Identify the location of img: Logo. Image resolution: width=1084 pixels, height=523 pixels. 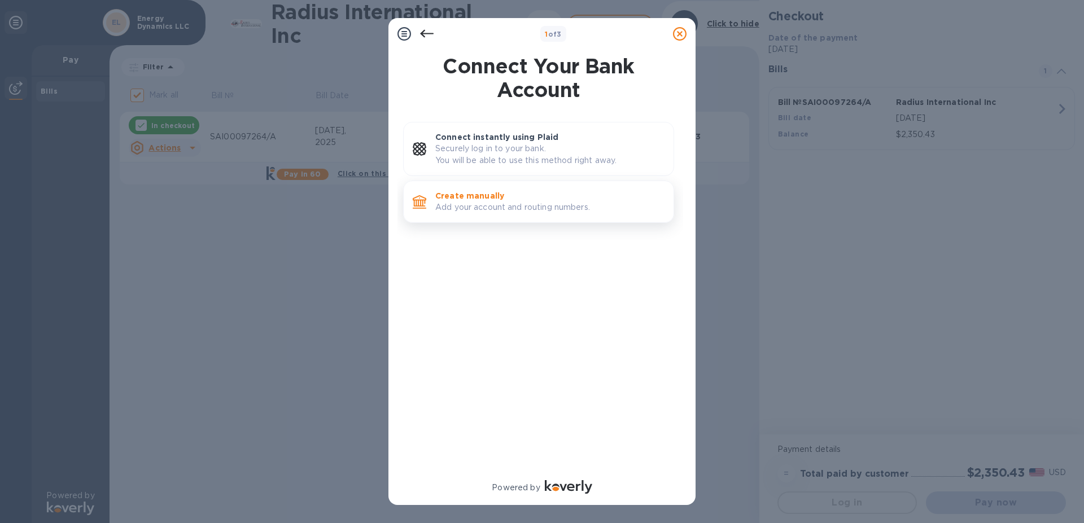
(569, 487).